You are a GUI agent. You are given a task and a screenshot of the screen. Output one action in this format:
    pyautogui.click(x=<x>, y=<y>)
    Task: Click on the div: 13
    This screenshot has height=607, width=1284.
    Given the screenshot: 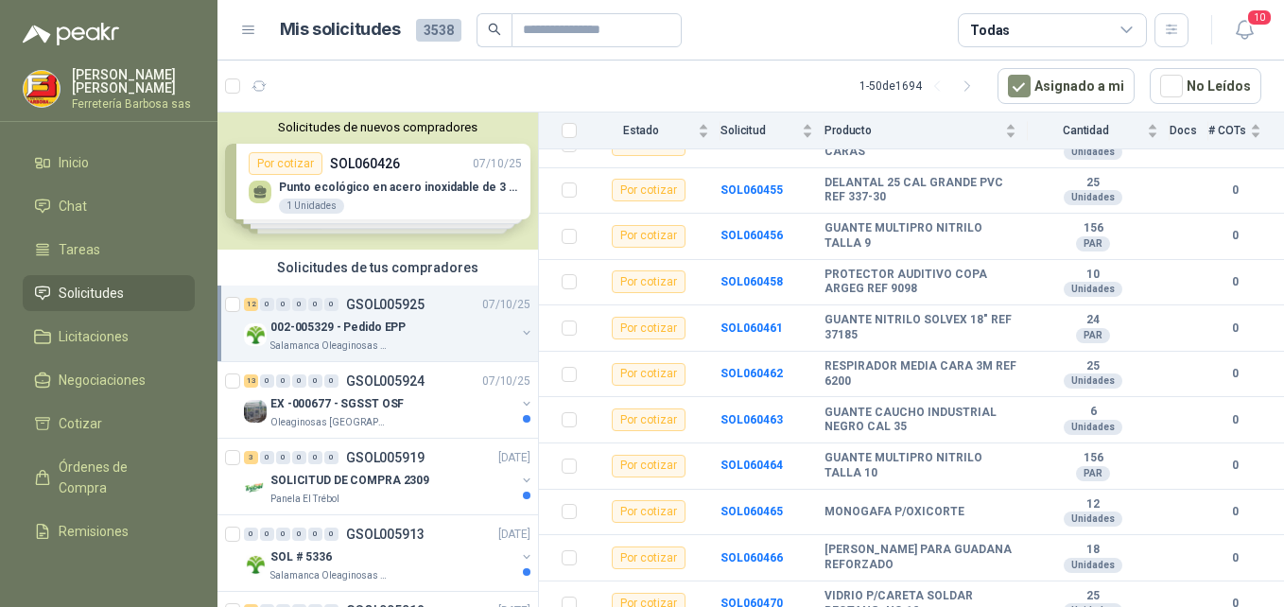 What is the action you would take?
    pyautogui.click(x=251, y=381)
    